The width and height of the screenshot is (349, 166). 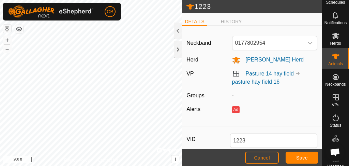 I want to click on span: CB, so click(x=110, y=12).